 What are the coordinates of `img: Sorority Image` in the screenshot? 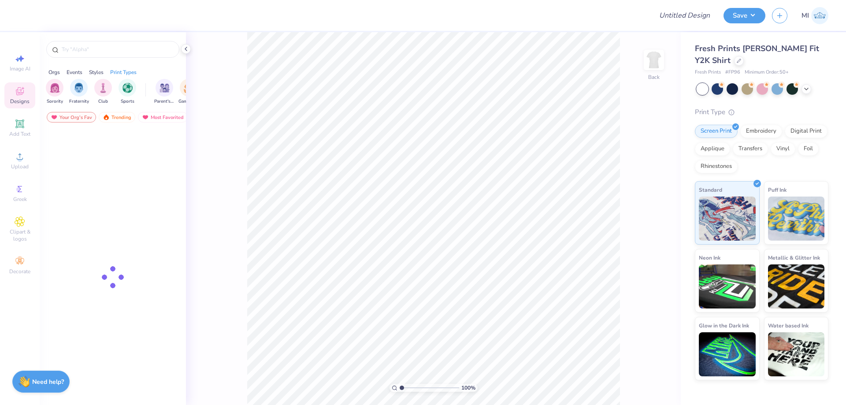 It's located at (55, 88).